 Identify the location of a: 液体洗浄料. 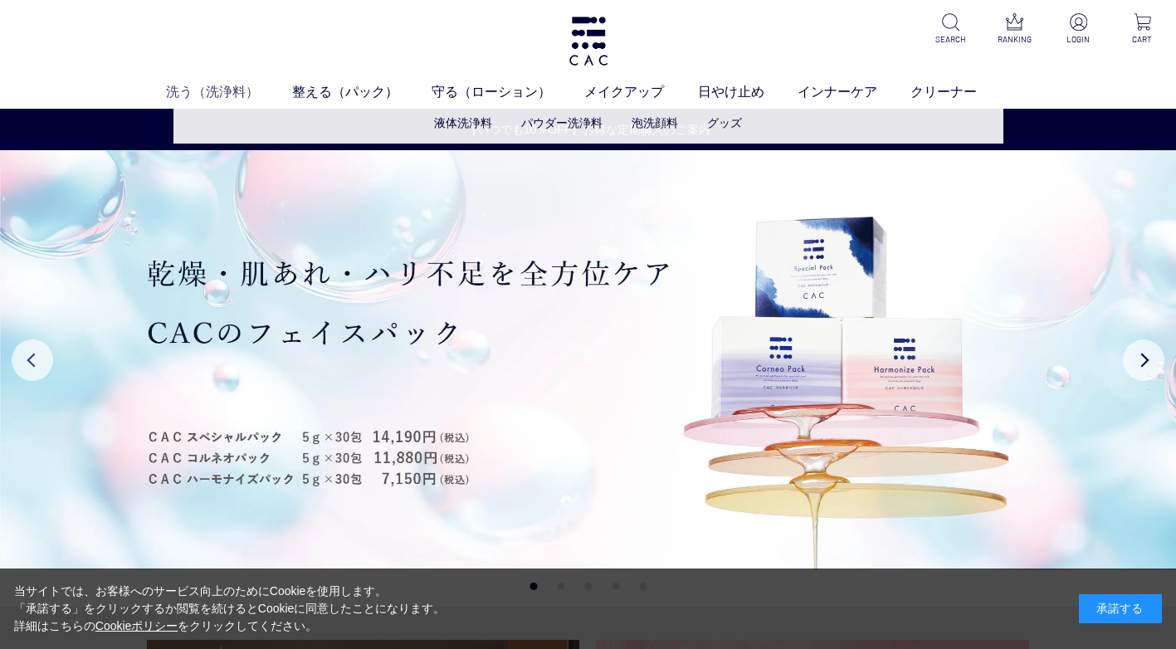
(463, 123).